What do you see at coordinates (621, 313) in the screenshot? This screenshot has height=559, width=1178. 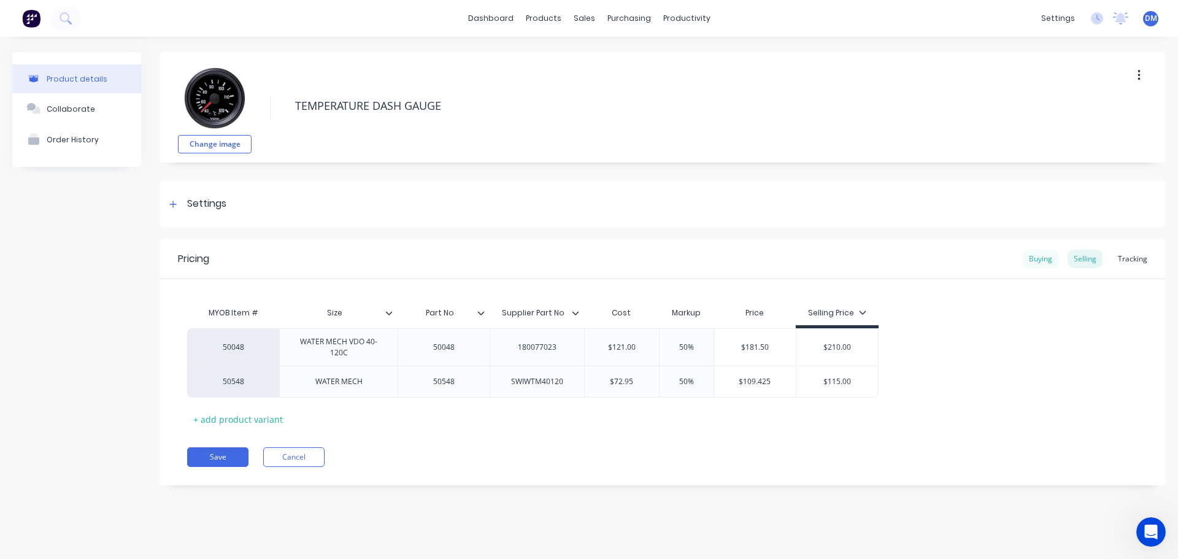 I see `div: Cost` at bounding box center [621, 313].